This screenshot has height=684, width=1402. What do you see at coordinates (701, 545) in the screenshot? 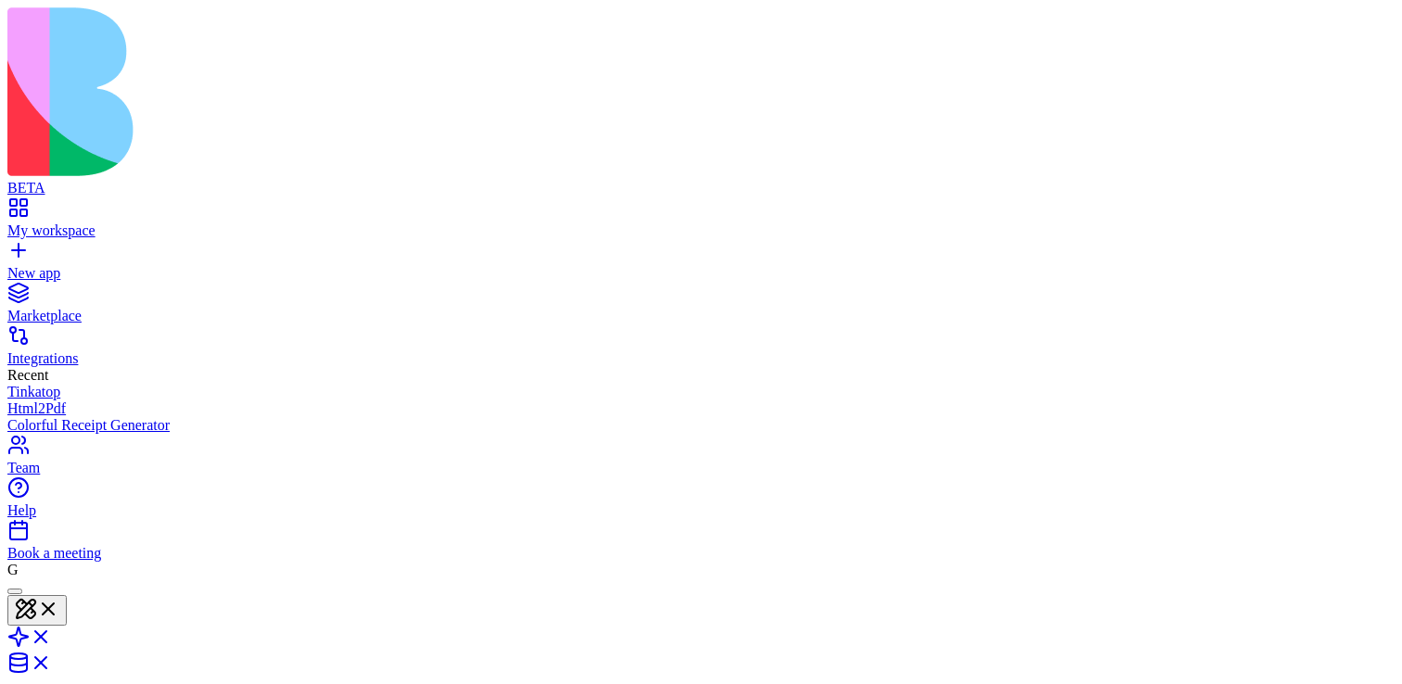
I see `a: Book a meeting` at bounding box center [701, 545].